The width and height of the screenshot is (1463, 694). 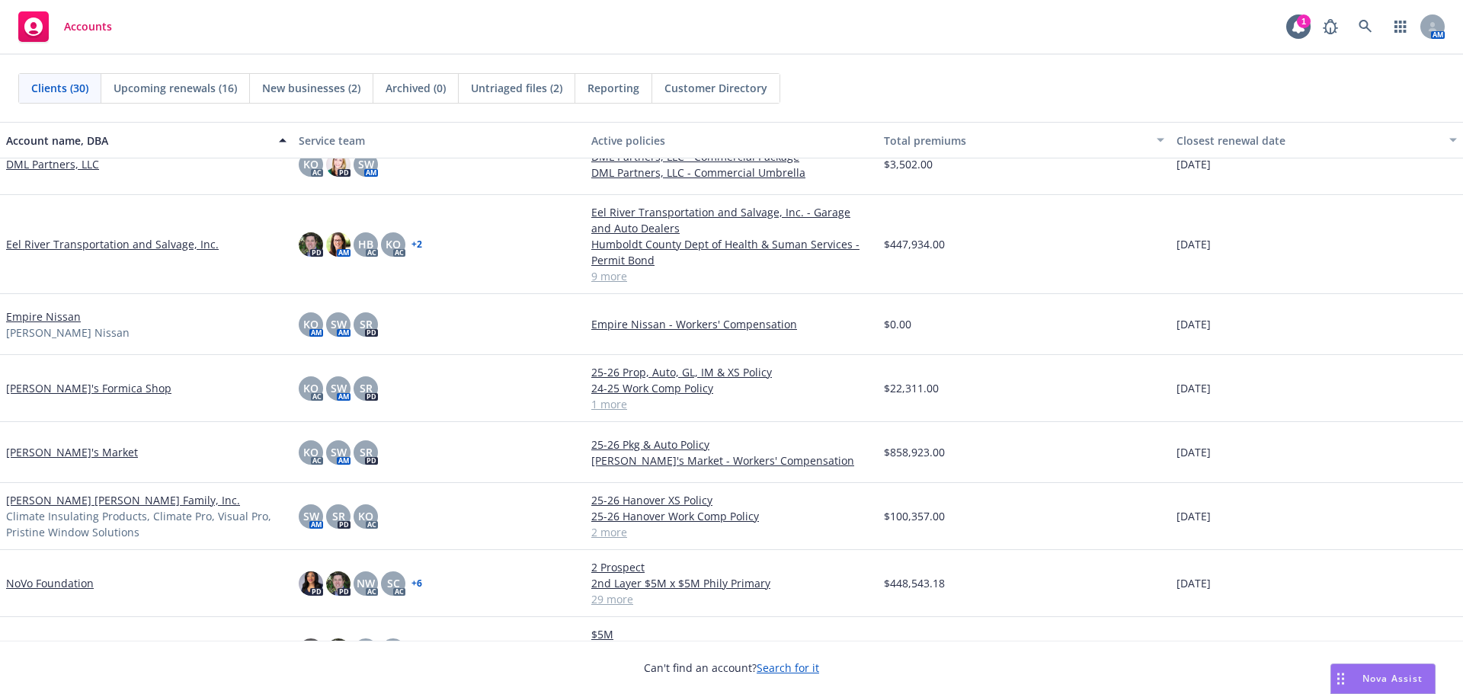 I want to click on div: Drag to move, so click(x=1340, y=679).